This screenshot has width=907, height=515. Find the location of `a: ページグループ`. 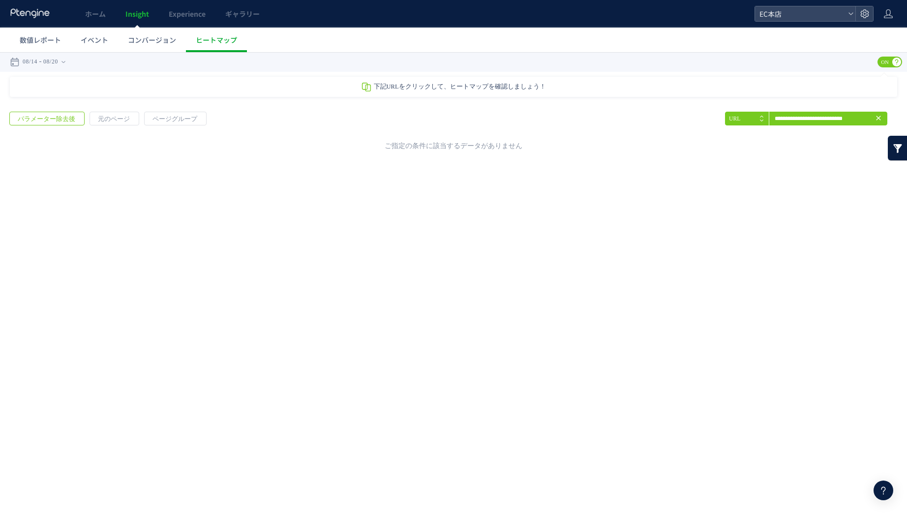

a: ページグループ is located at coordinates (175, 66).